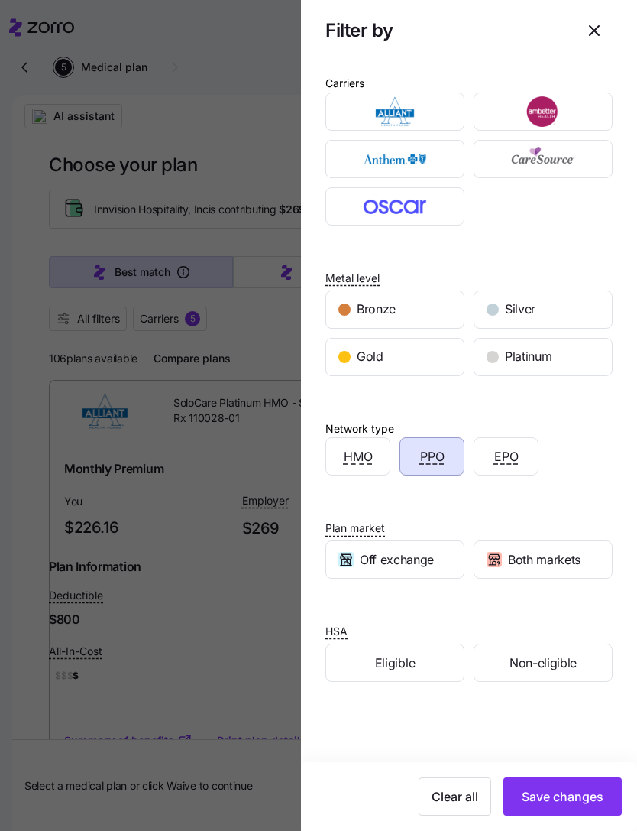 The height and width of the screenshot is (831, 637). Describe the element at coordinates (360, 429) in the screenshot. I see `div: Network type` at that location.